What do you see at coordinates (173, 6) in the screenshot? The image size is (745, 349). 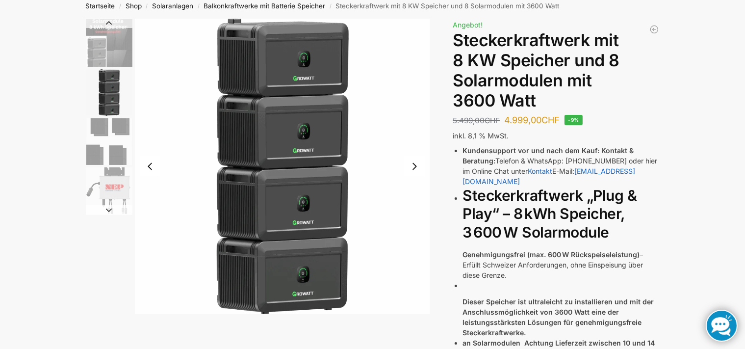 I see `a: Solaranlagen` at bounding box center [173, 6].